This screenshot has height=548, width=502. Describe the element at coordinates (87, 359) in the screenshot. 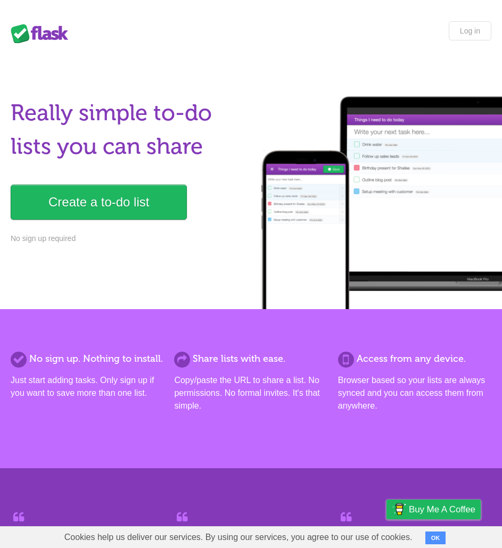

I see `h2: No sign up. Nothing to install.` at that location.